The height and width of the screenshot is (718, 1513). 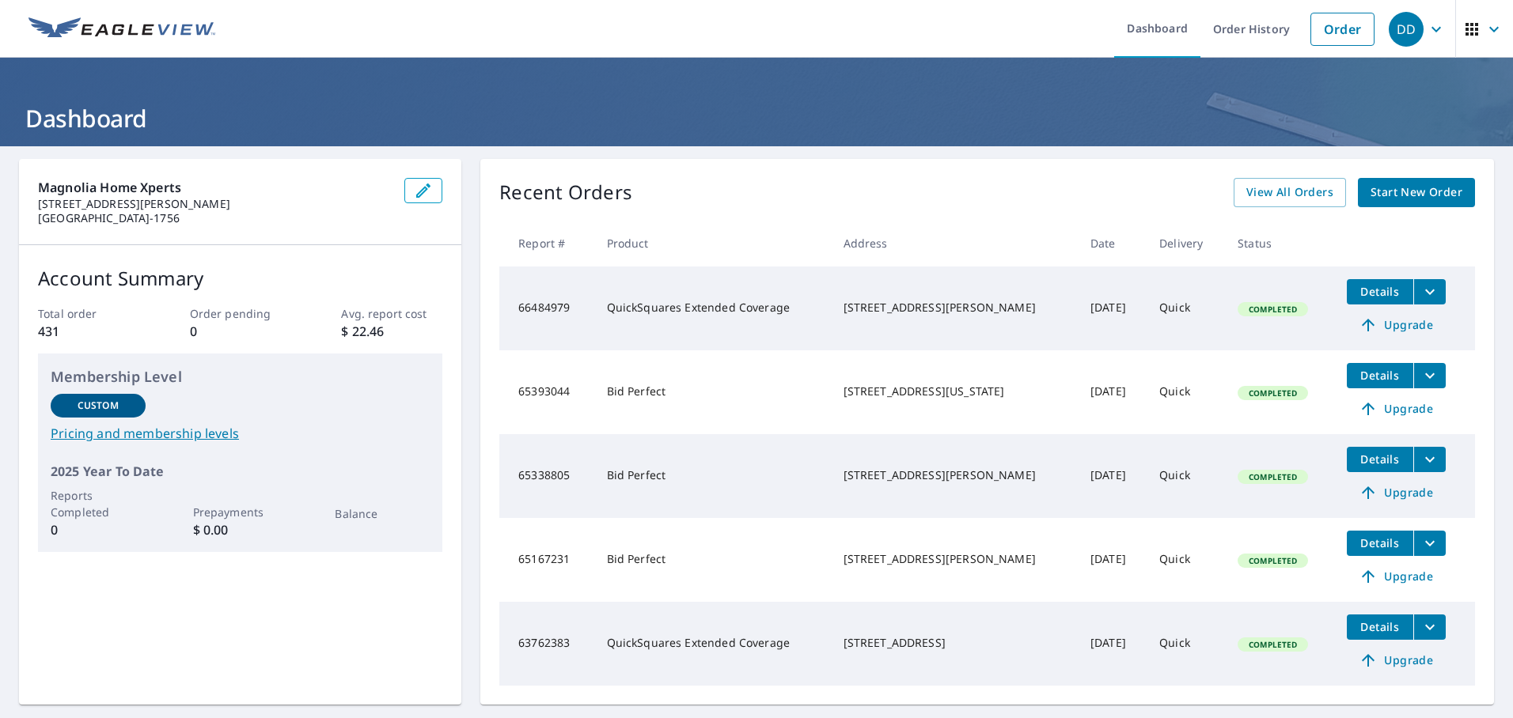 I want to click on a: Pricing and membership levels, so click(x=240, y=434).